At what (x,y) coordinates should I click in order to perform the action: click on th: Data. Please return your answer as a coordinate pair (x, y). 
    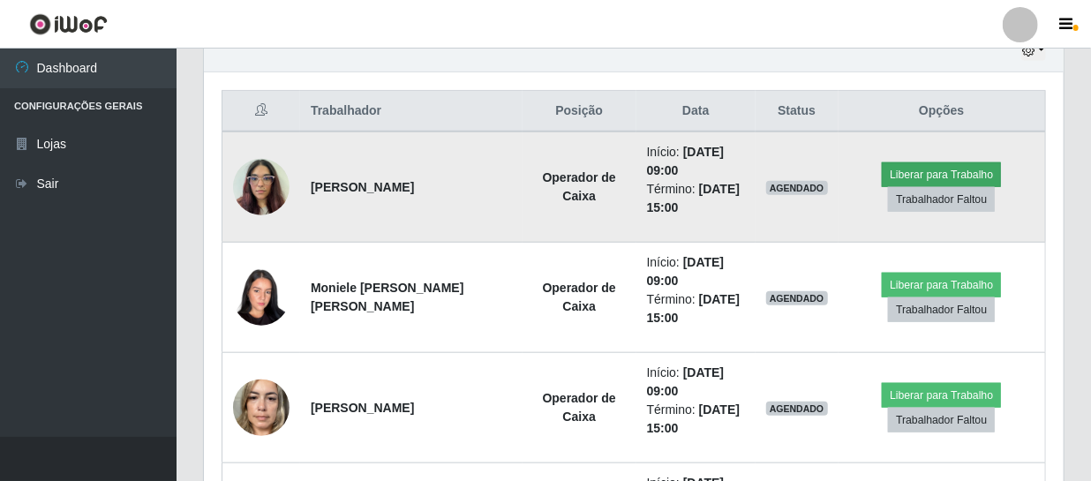
    Looking at the image, I should click on (695, 111).